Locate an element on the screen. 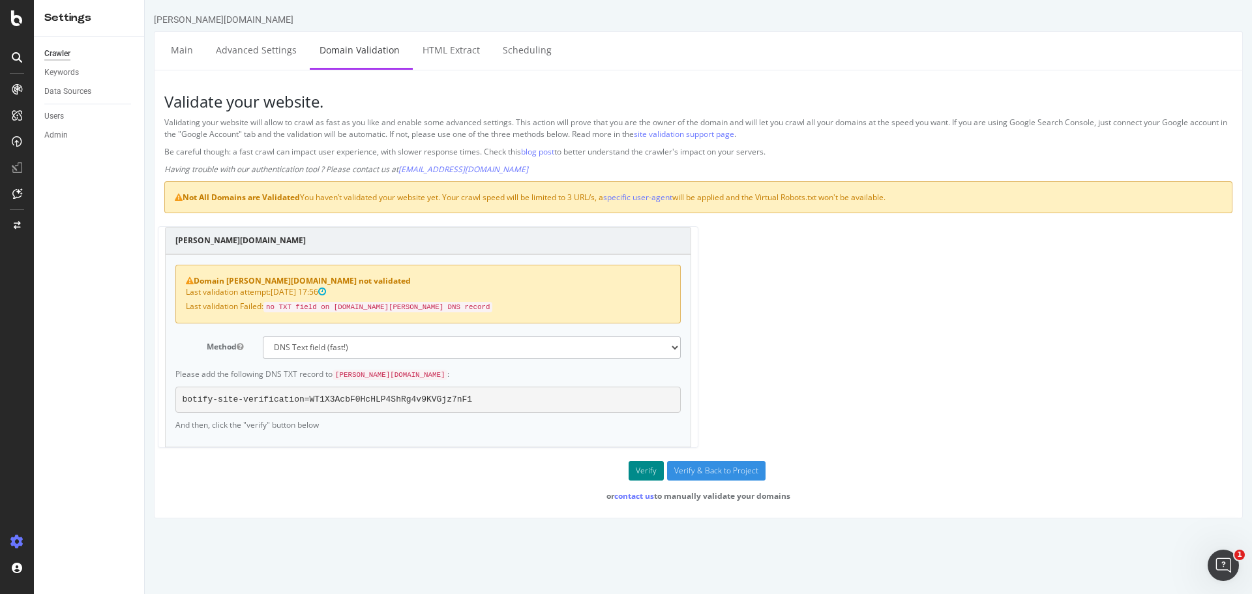 The height and width of the screenshot is (594, 1252). h3: Validate your website. is located at coordinates (554, 102).